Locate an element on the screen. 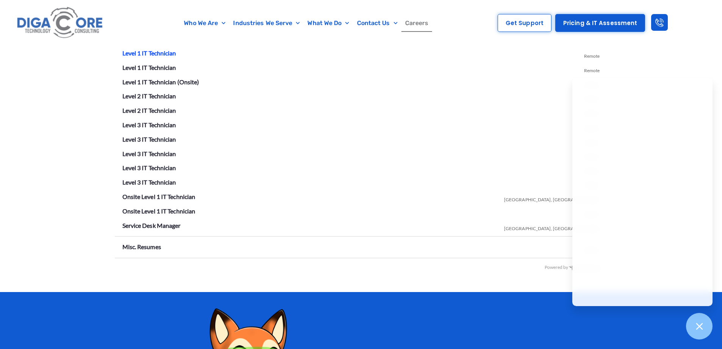 The width and height of the screenshot is (722, 349). a: Pricing & IT Assessment is located at coordinates (600, 23).